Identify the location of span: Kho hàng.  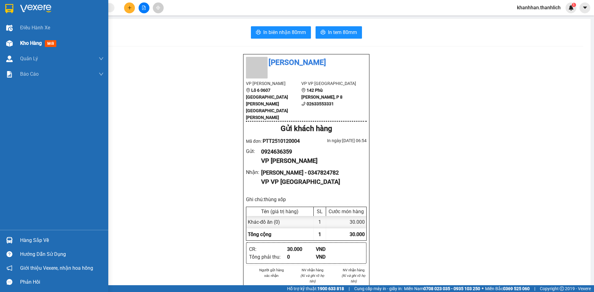
(31, 43).